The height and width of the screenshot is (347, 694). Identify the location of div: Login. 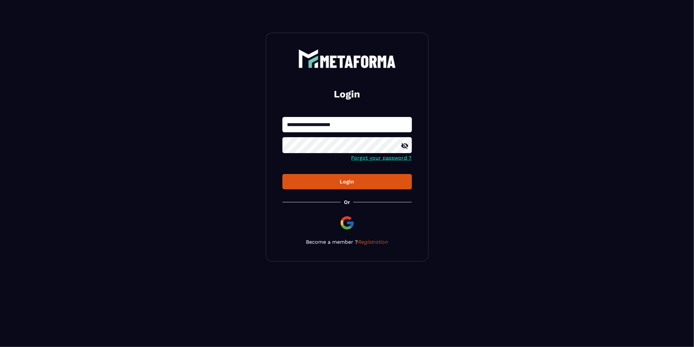
(347, 181).